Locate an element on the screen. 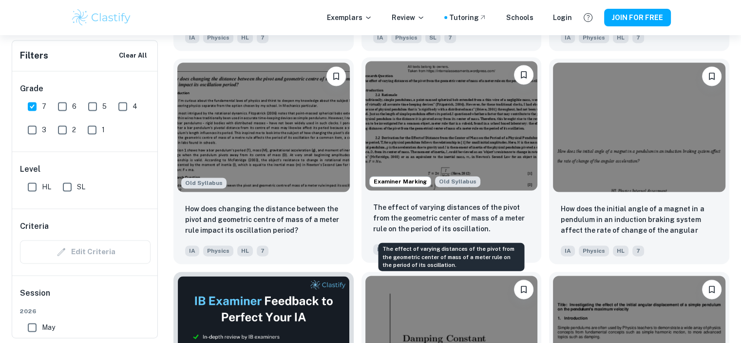 This screenshot has height=343, width=741. button: JOIN FOR FREE is located at coordinates (637, 18).